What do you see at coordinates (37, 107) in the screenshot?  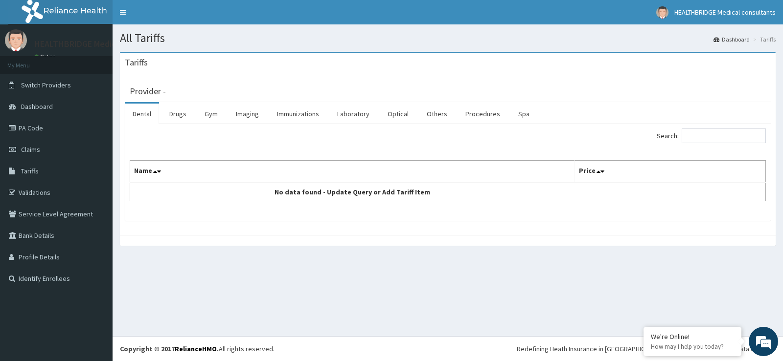 I see `span: Dashboard` at bounding box center [37, 107].